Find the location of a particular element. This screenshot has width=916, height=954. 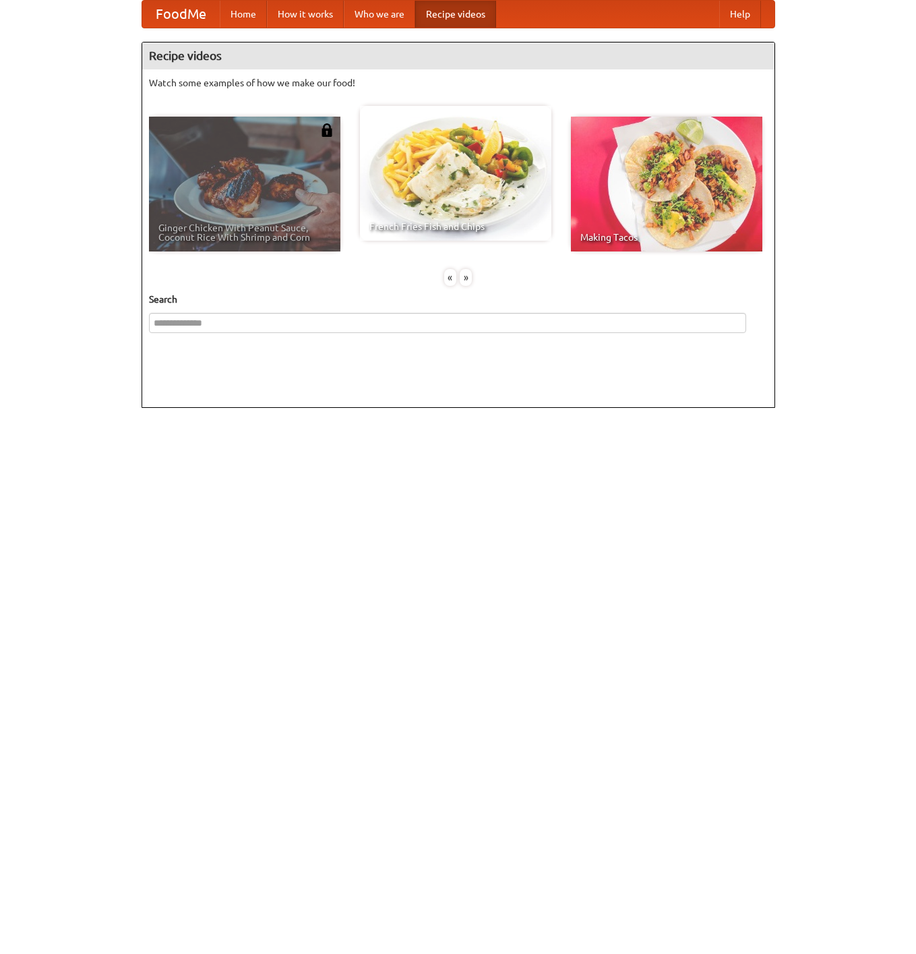

p: Watch some examples of how we make our food! is located at coordinates (458, 83).